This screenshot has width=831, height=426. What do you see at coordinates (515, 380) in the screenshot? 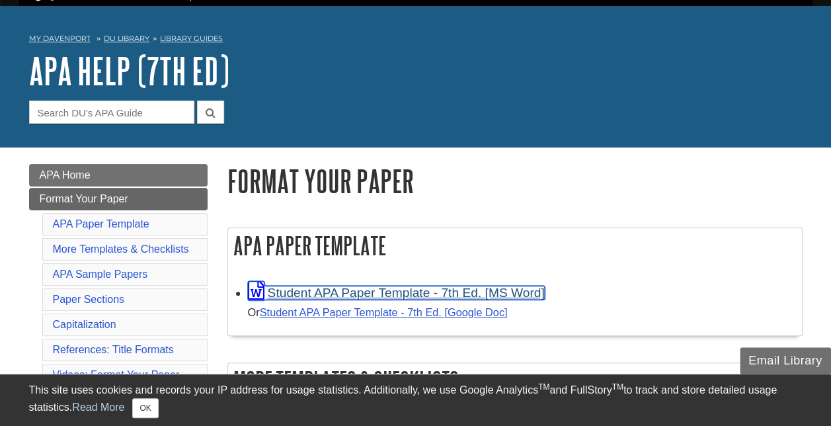
I see `h2: More Templates & Checklists` at bounding box center [515, 380].